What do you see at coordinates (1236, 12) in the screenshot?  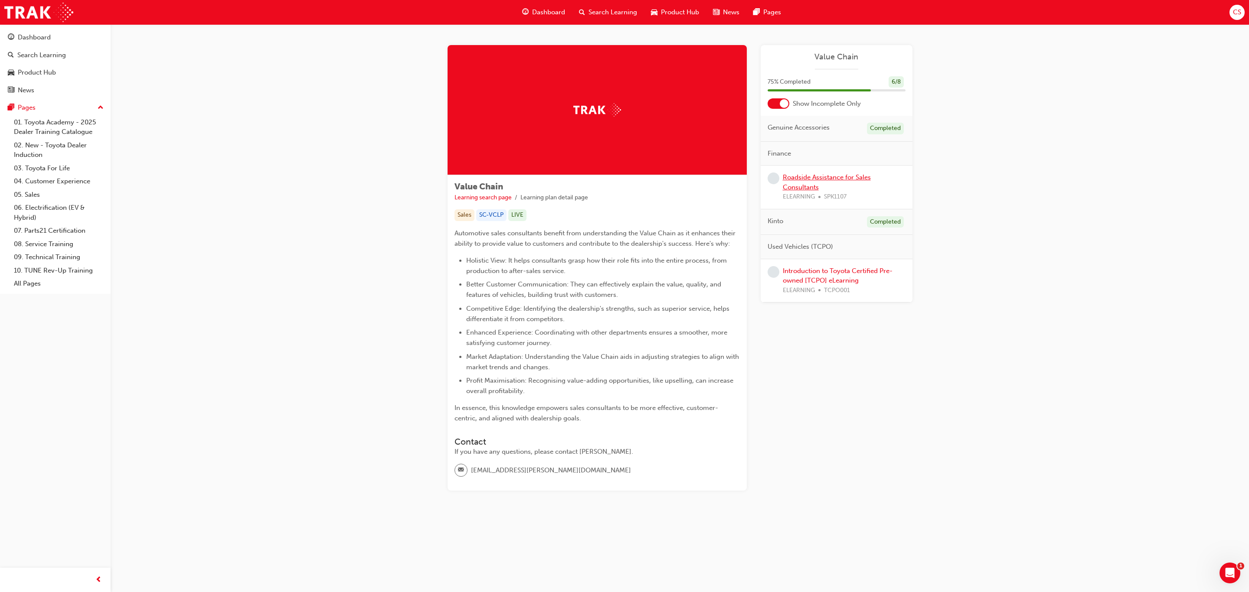 I see `span: CS` at bounding box center [1236, 12].